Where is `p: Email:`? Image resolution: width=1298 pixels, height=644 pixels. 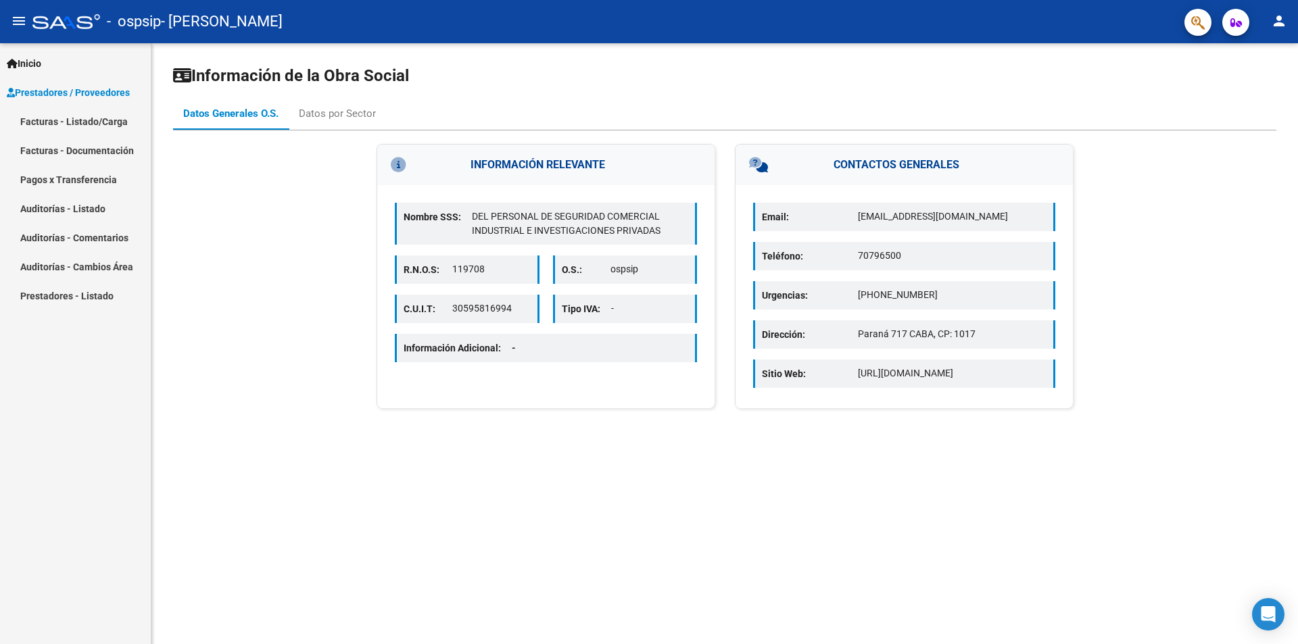 p: Email: is located at coordinates (810, 217).